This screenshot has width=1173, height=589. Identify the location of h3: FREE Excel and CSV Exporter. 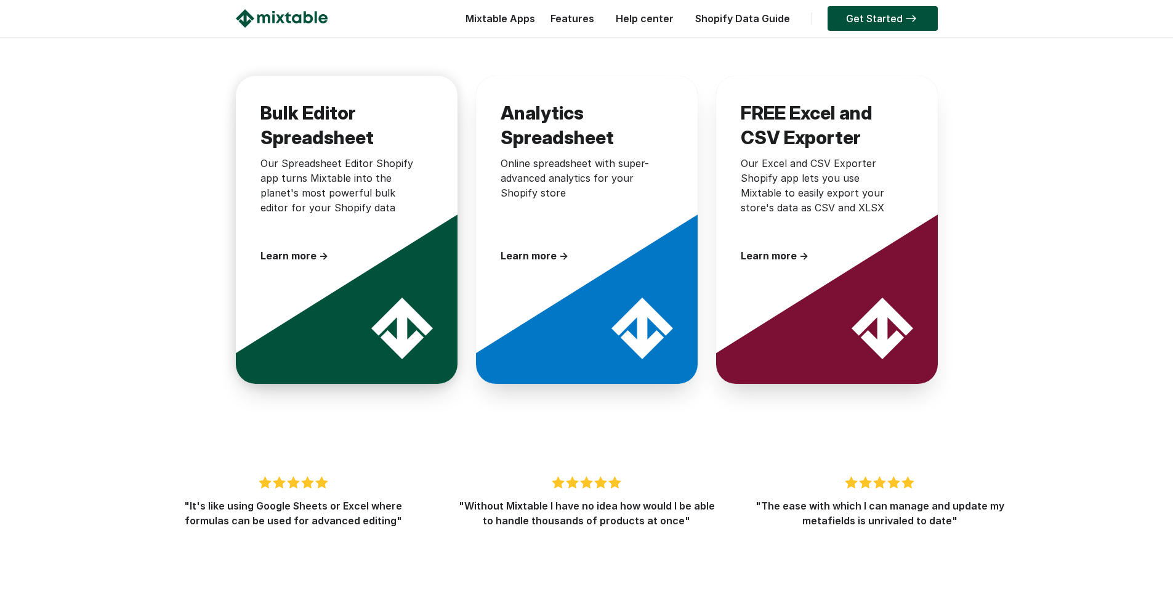
(821, 122).